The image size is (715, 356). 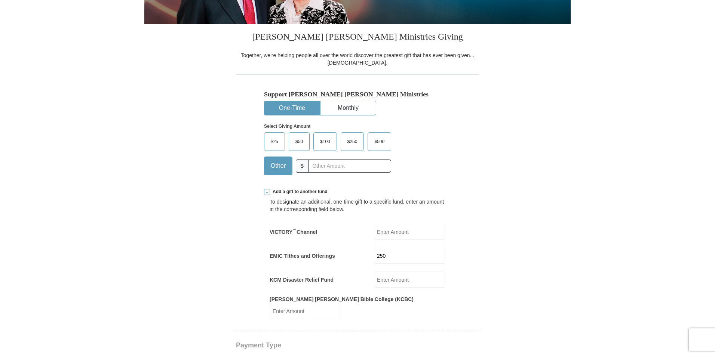 What do you see at coordinates (350, 166) in the screenshot?
I see `input: Other Amount` at bounding box center [350, 166].